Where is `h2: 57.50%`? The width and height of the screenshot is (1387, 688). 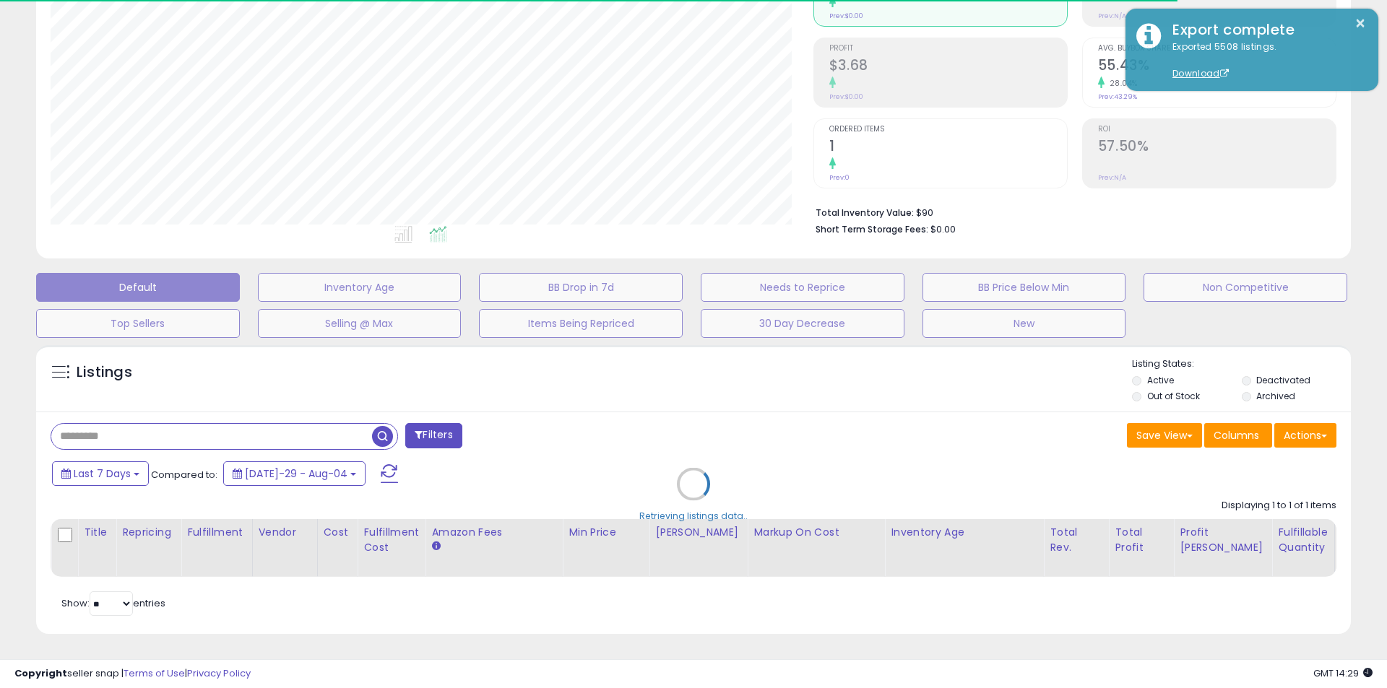
h2: 57.50% is located at coordinates (1217, 147).